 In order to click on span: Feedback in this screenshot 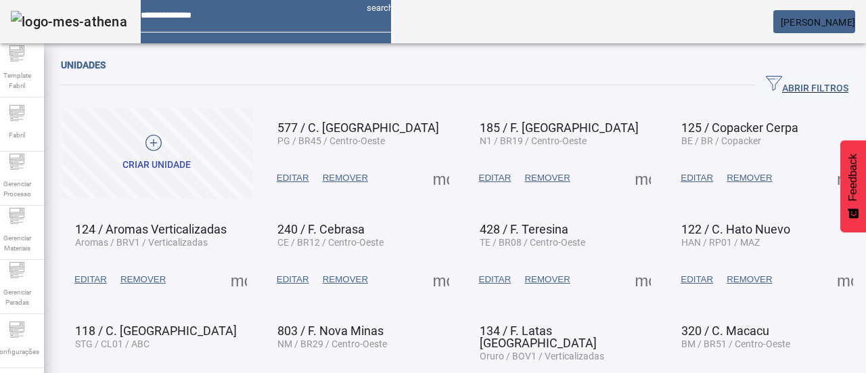, I will do `click(853, 177)`.